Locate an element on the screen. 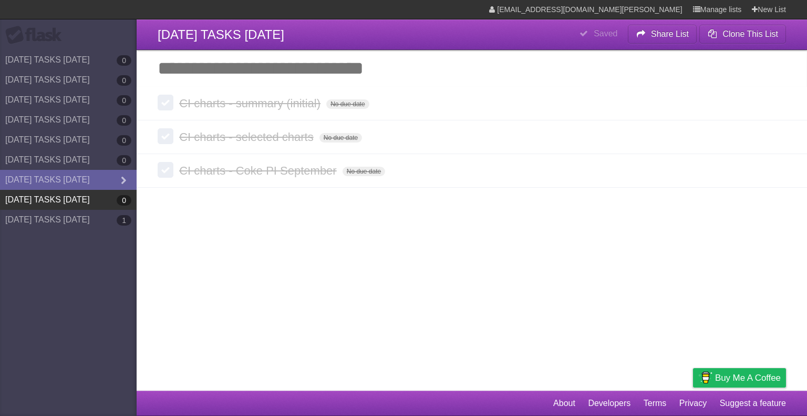 Image resolution: width=807 pixels, height=416 pixels. img: Buy me a coffee is located at coordinates (705, 377).